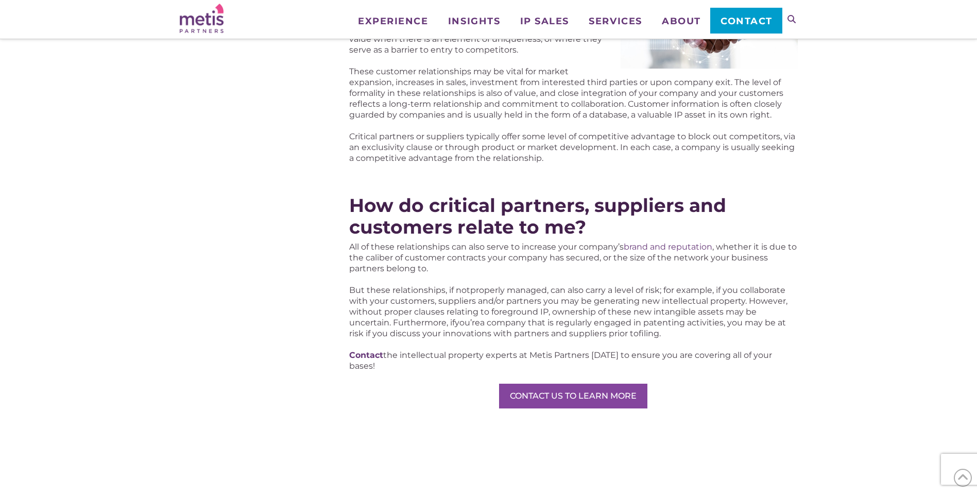  Describe the element at coordinates (566, 93) in the screenshot. I see `span: These customer relationships may be vital for market expansion, increases in sales, investment fr...` at that location.